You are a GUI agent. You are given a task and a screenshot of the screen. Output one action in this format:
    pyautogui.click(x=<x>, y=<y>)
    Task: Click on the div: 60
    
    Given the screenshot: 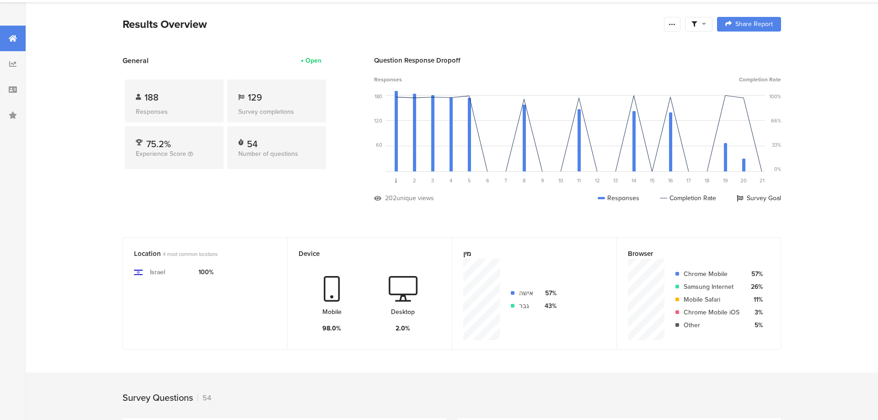 What is the action you would take?
    pyautogui.click(x=379, y=145)
    